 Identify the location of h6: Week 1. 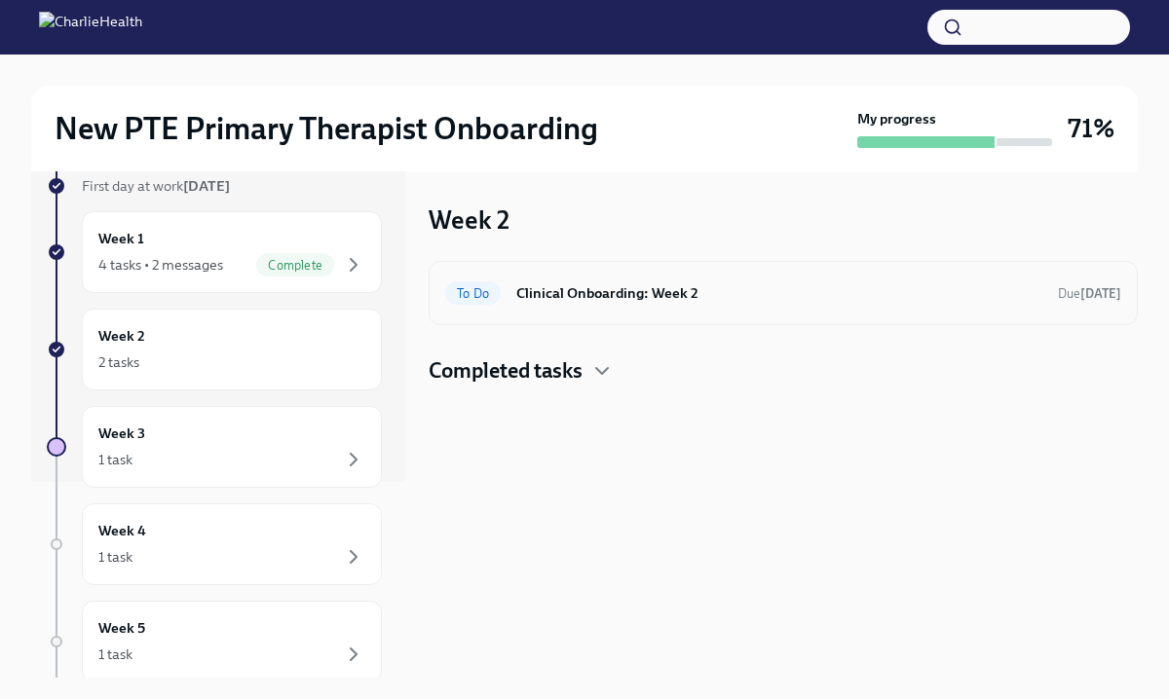
(121, 239).